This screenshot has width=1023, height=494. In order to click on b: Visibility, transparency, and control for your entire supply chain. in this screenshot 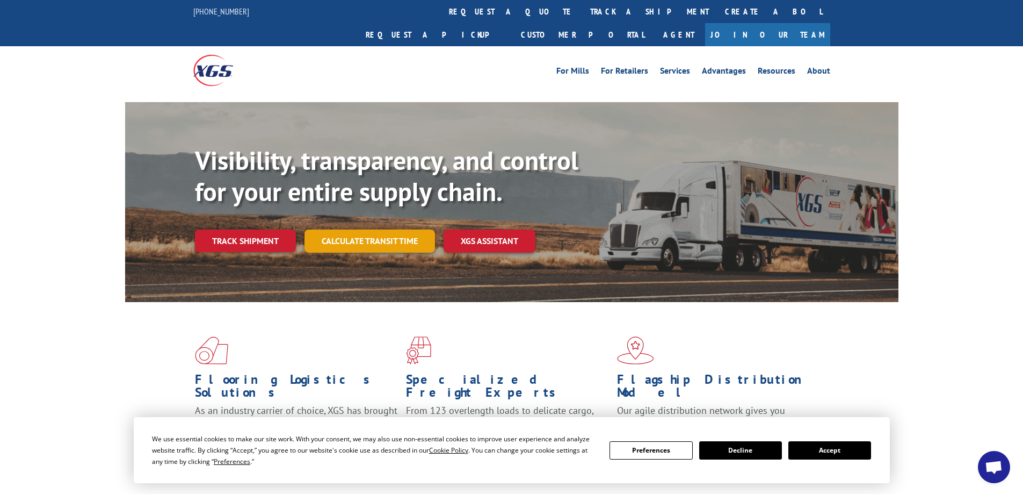, I will do `click(387, 176)`.